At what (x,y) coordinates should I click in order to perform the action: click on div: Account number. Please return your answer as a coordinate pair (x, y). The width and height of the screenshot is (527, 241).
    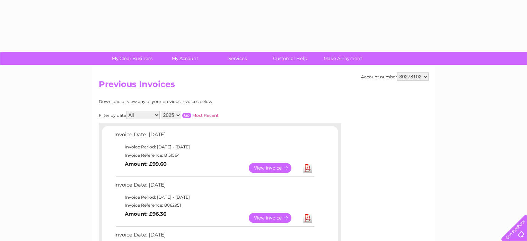
    Looking at the image, I should click on (395, 77).